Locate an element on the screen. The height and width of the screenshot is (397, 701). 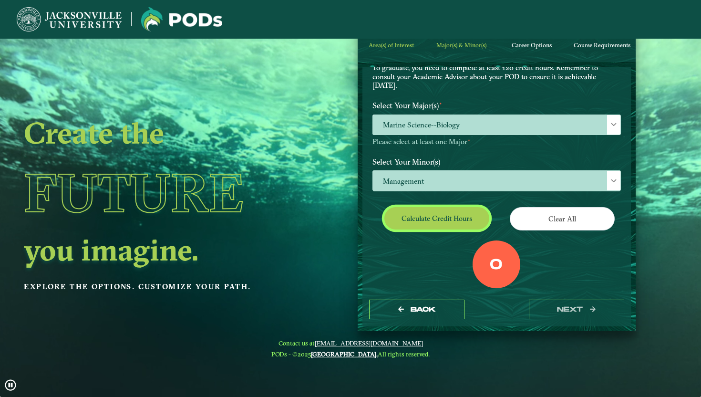
h2: Create the is located at coordinates (158, 133).